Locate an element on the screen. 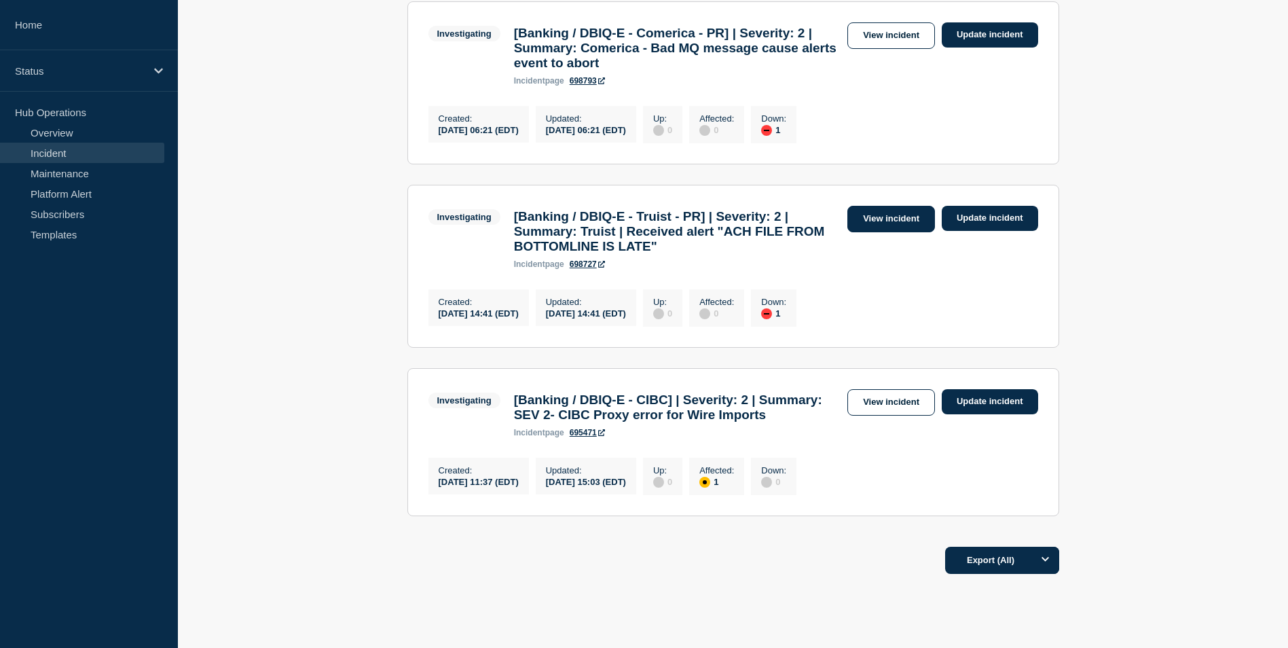 The width and height of the screenshot is (1288, 648). div: affected is located at coordinates (705, 482).